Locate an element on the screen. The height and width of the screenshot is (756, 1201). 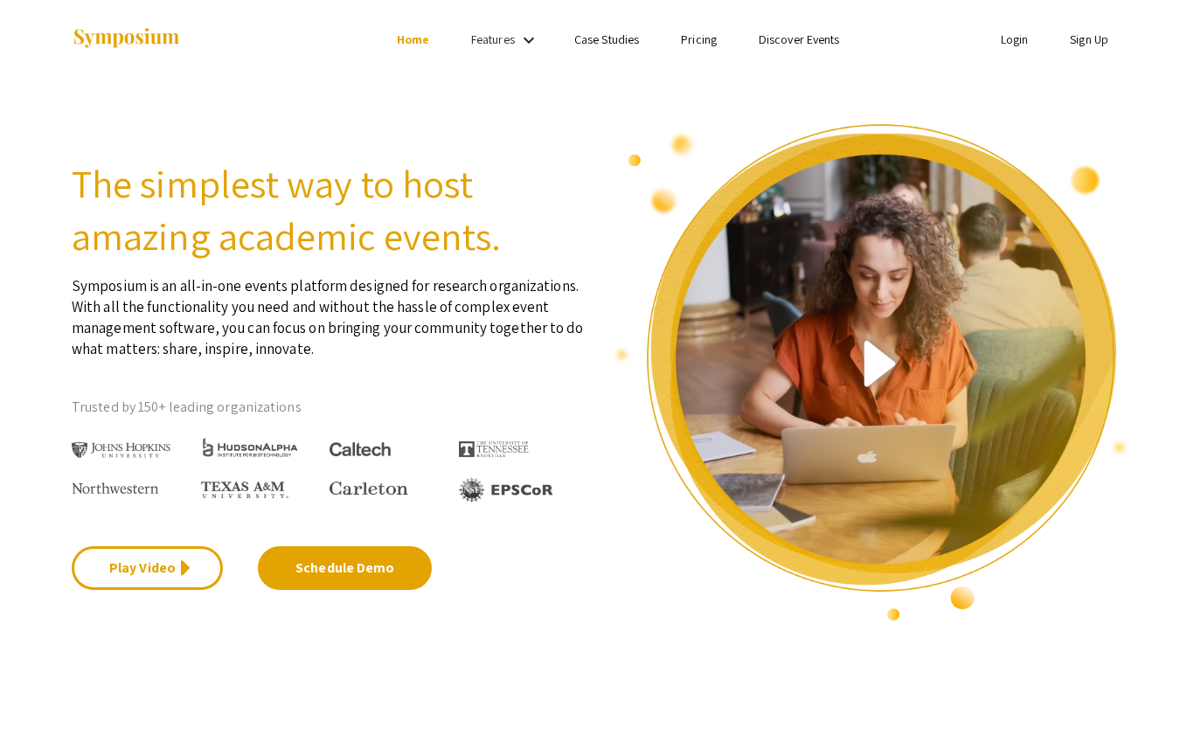
p: Symposium is an all-in-one events platform designed for research organizations. With all the func... is located at coordinates (330, 310).